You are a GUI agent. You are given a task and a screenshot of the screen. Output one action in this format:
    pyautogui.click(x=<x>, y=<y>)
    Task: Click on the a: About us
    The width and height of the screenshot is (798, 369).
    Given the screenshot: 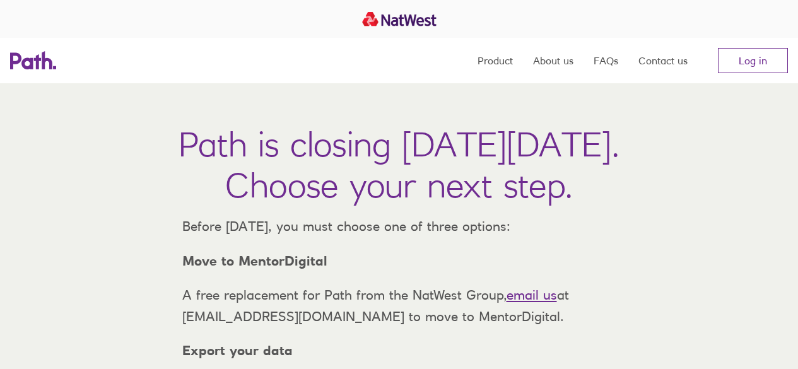 What is the action you would take?
    pyautogui.click(x=553, y=61)
    